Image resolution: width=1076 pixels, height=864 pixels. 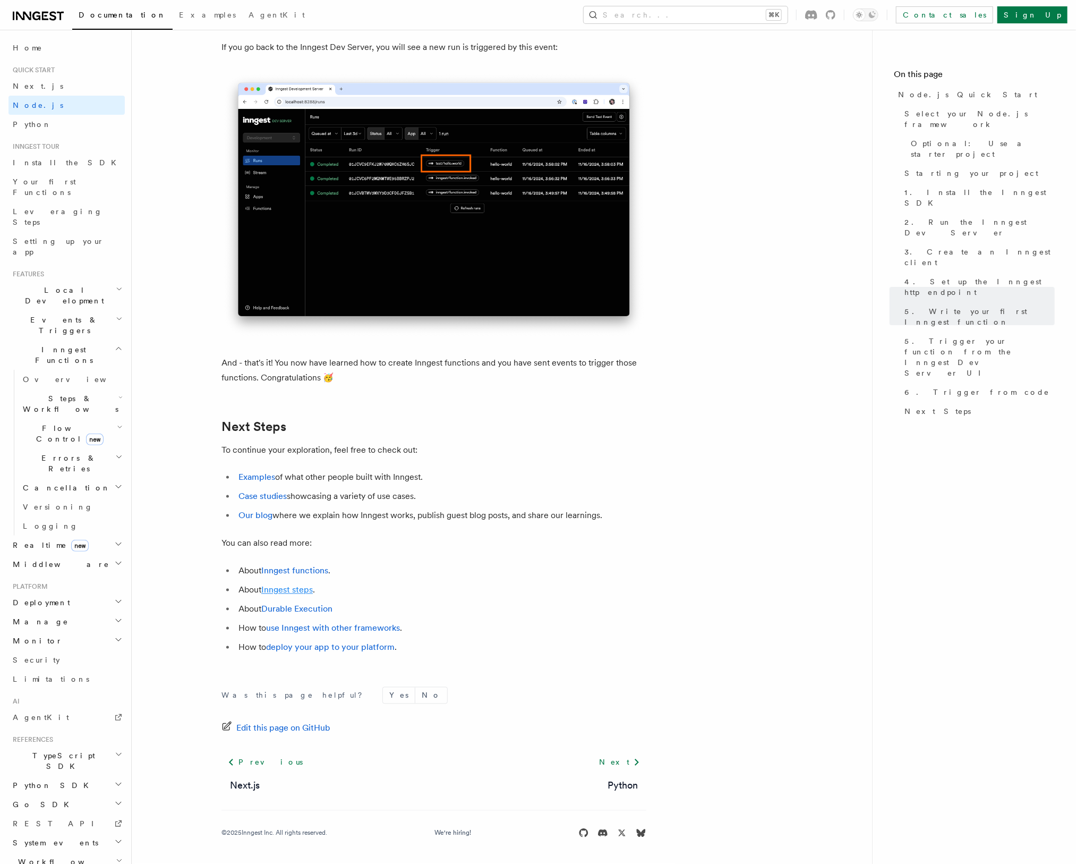 What do you see at coordinates (44, 187) in the screenshot?
I see `span: Your first Functions` at bounding box center [44, 187].